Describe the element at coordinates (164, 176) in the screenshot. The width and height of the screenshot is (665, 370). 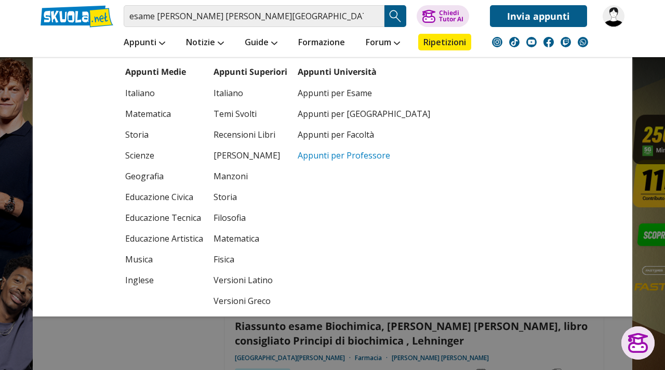
I see `a: Geografia` at that location.